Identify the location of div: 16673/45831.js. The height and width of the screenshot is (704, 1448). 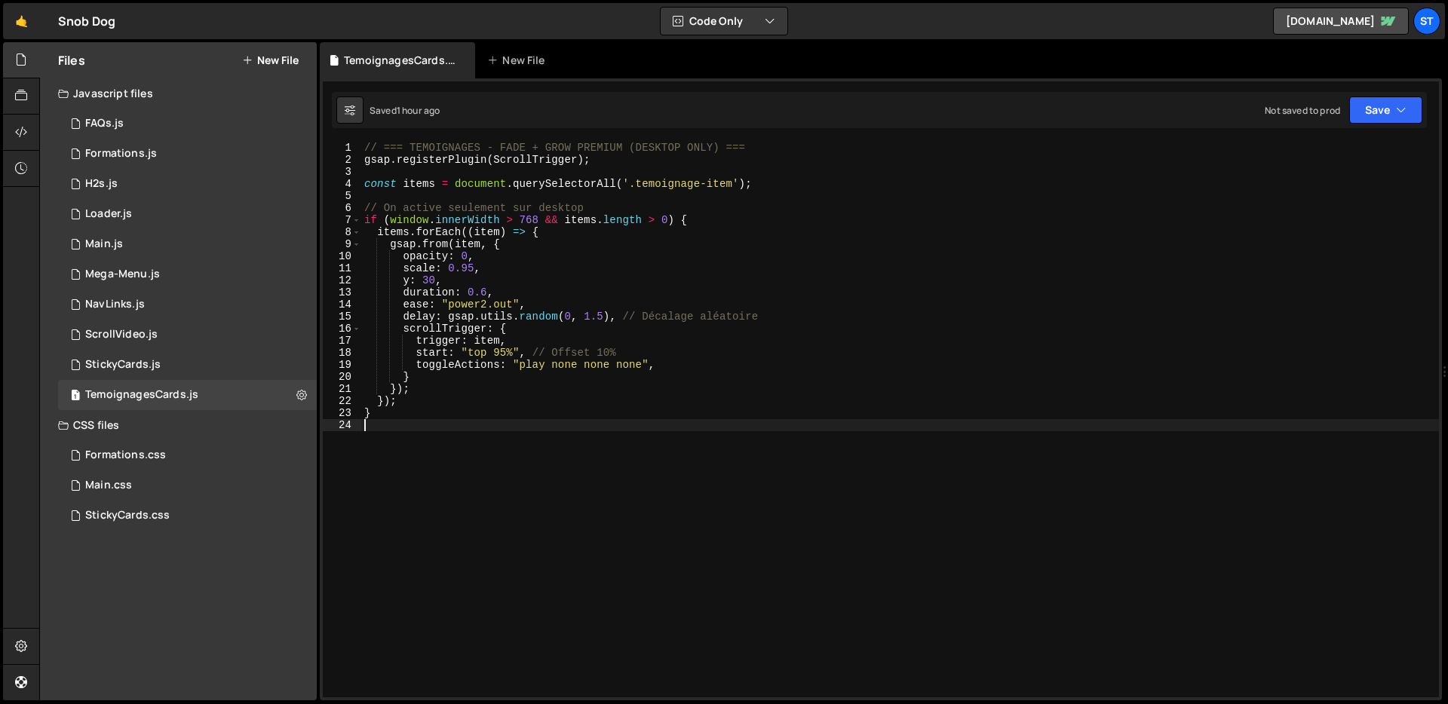
(187, 365).